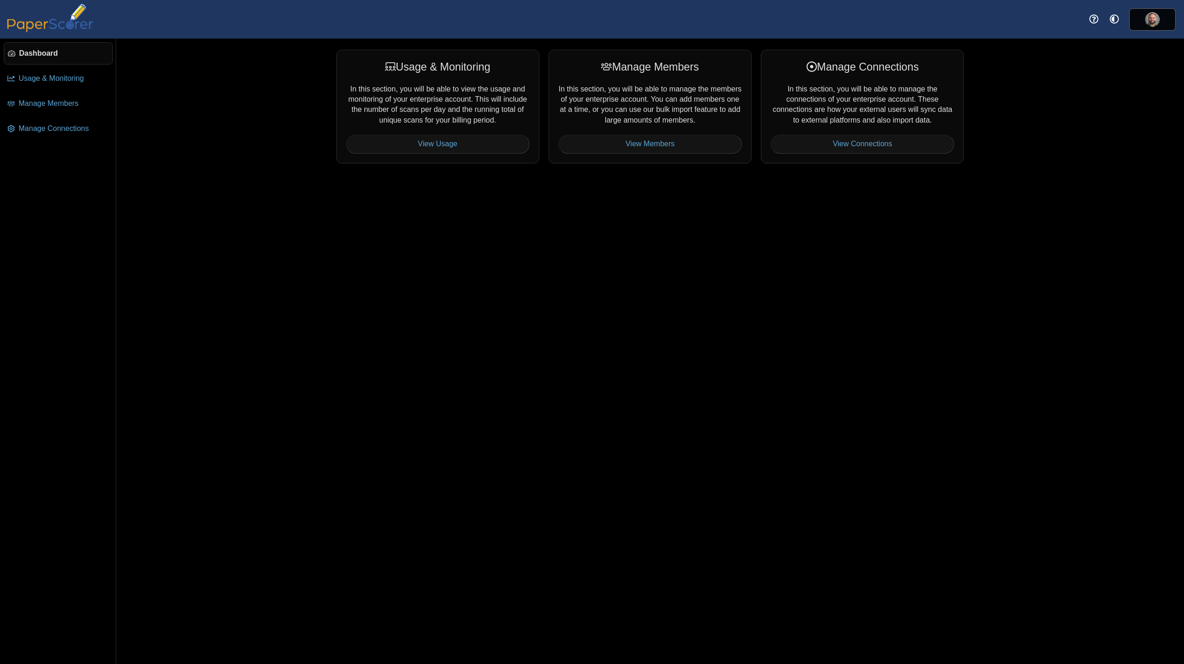 Image resolution: width=1184 pixels, height=664 pixels. What do you see at coordinates (58, 53) in the screenshot?
I see `a: Dashboard` at bounding box center [58, 53].